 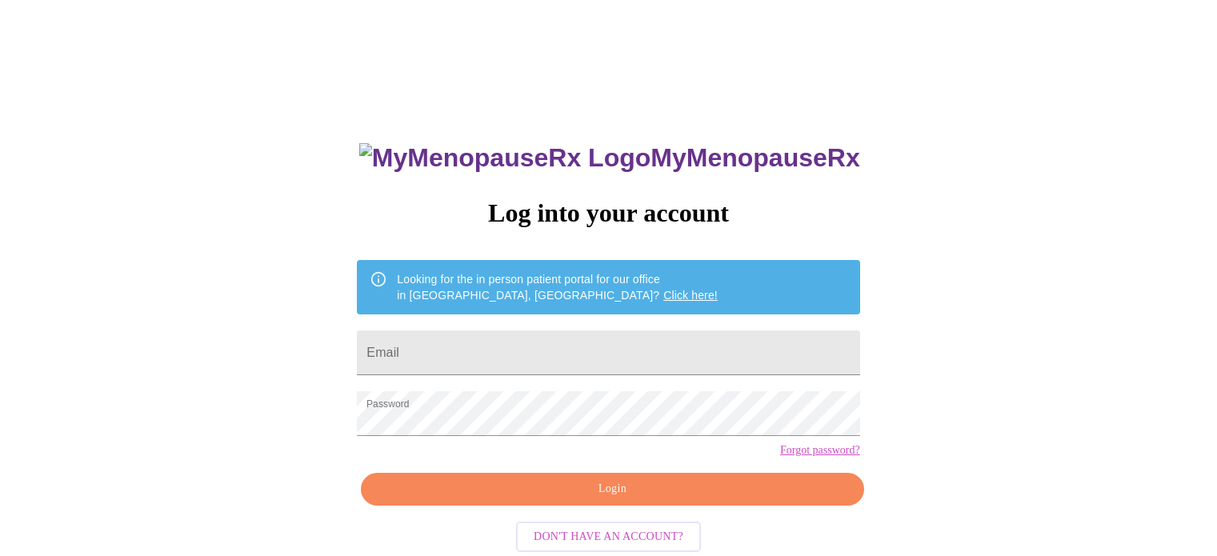 What do you see at coordinates (612, 489) in the screenshot?
I see `span: Login` at bounding box center [612, 489].